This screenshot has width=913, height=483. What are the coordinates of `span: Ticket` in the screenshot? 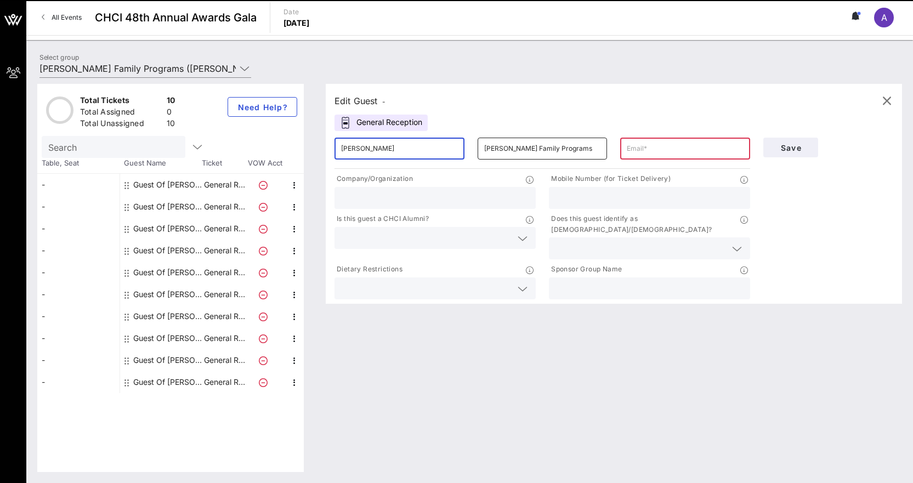 It's located at (224, 163).